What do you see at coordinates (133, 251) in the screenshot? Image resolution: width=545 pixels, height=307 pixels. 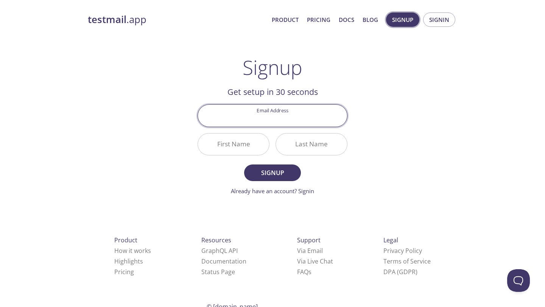 I see `a: How it works` at bounding box center [133, 251].